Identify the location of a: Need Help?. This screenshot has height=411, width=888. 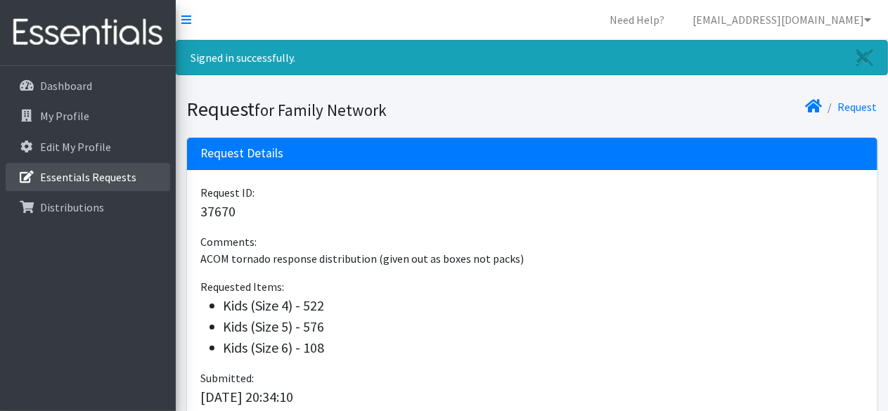
(637, 20).